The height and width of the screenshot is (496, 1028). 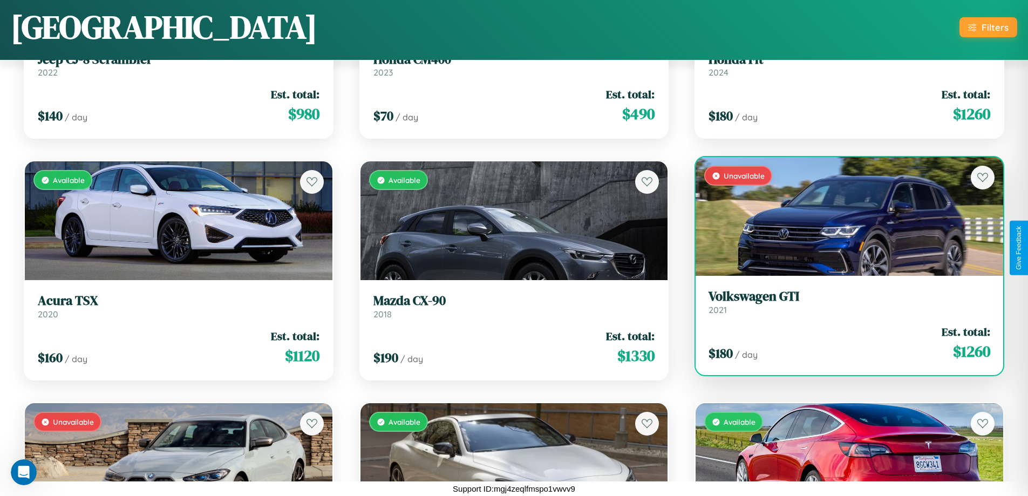 I want to click on a: Honda Fit2024, so click(x=849, y=65).